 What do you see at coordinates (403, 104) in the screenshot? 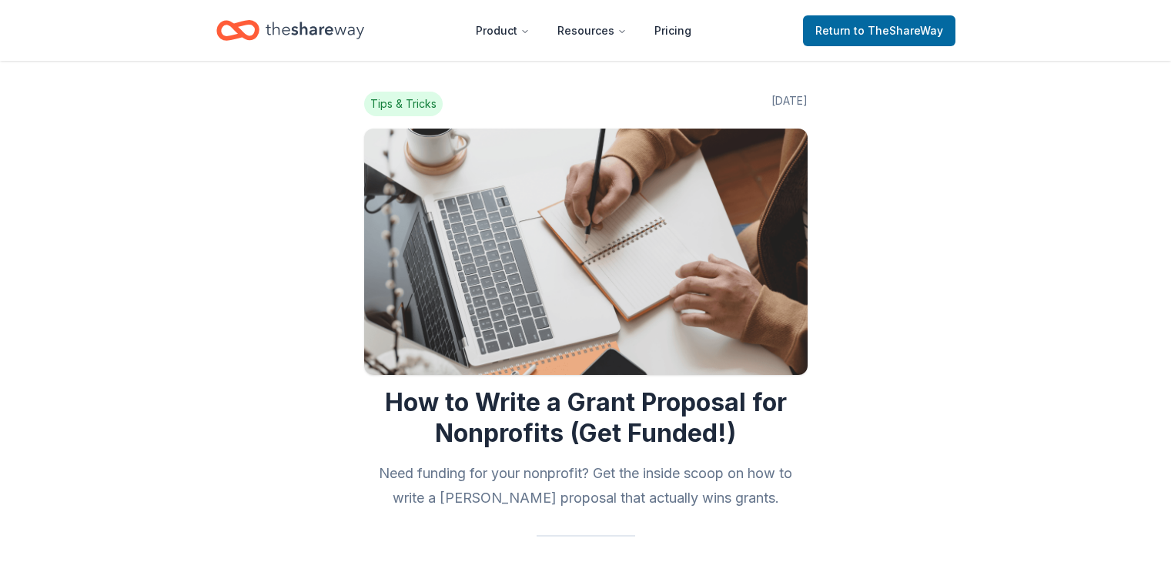
I see `span: Tips & Tricks` at bounding box center [403, 104].